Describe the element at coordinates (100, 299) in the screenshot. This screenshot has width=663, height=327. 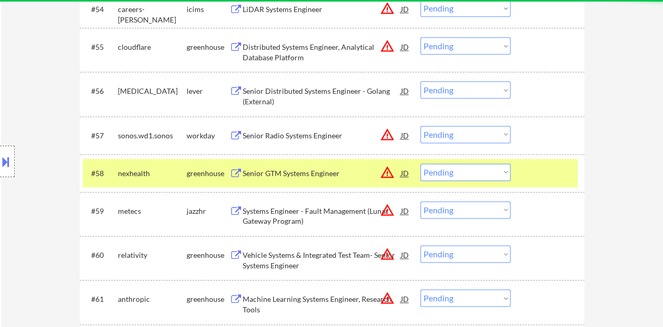
I see `div: #61` at that location.